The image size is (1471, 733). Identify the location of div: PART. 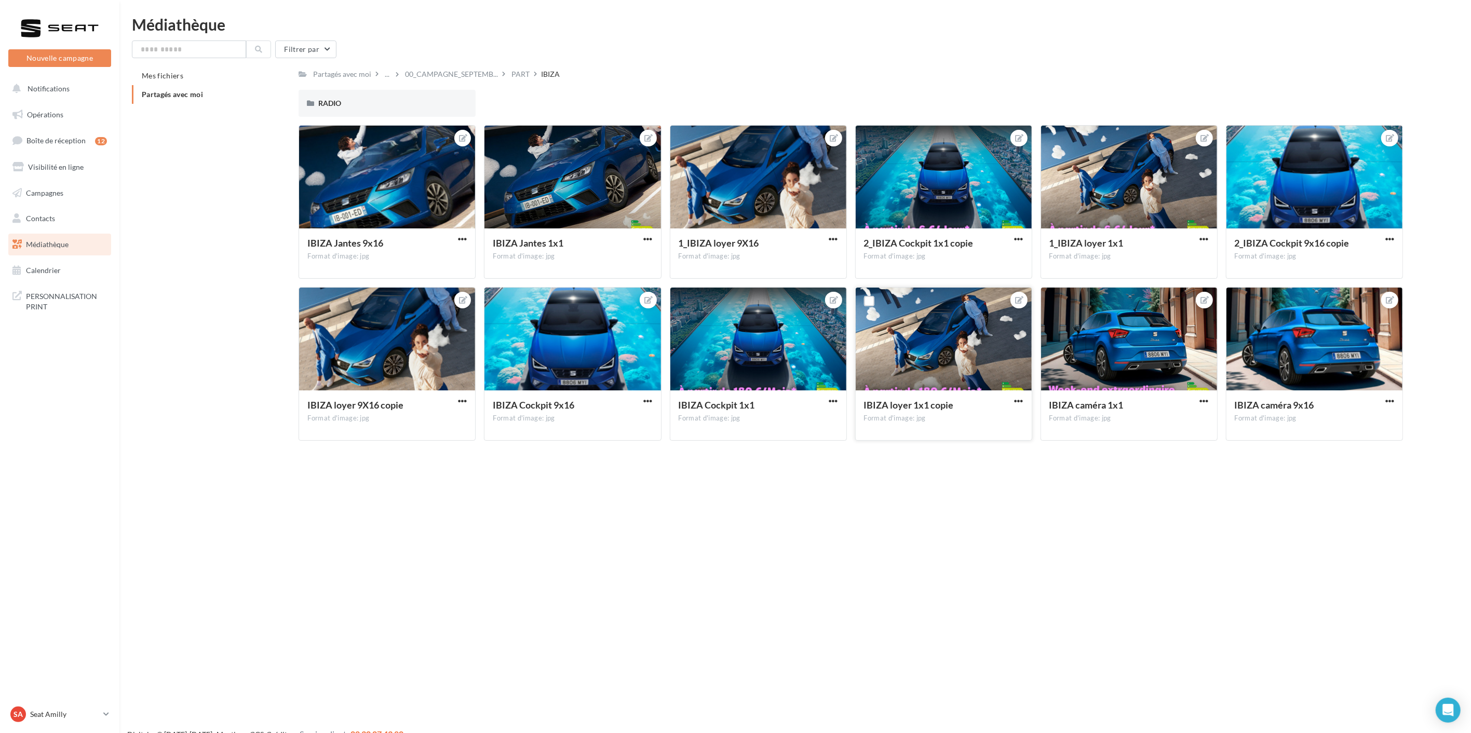
(520, 74).